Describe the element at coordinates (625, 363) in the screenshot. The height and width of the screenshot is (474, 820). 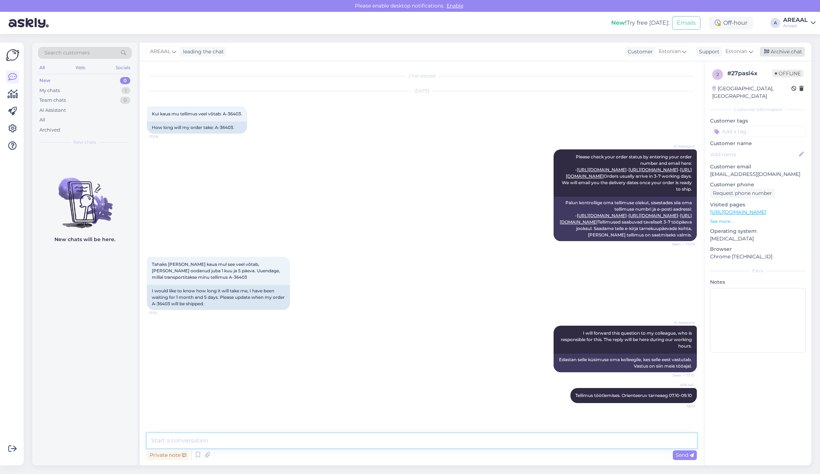
I see `div: Edastan selle küsimuse oma kolleegile, kes selle eest vastutab. Vastus on siin meie tööajal.` at that location.